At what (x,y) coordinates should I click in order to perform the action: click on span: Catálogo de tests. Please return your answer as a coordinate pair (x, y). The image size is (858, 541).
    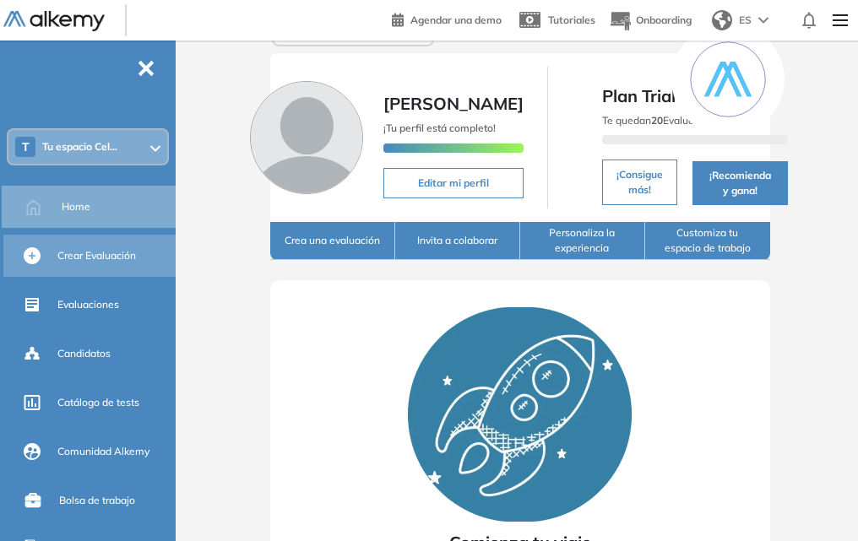
    Looking at the image, I should click on (98, 403).